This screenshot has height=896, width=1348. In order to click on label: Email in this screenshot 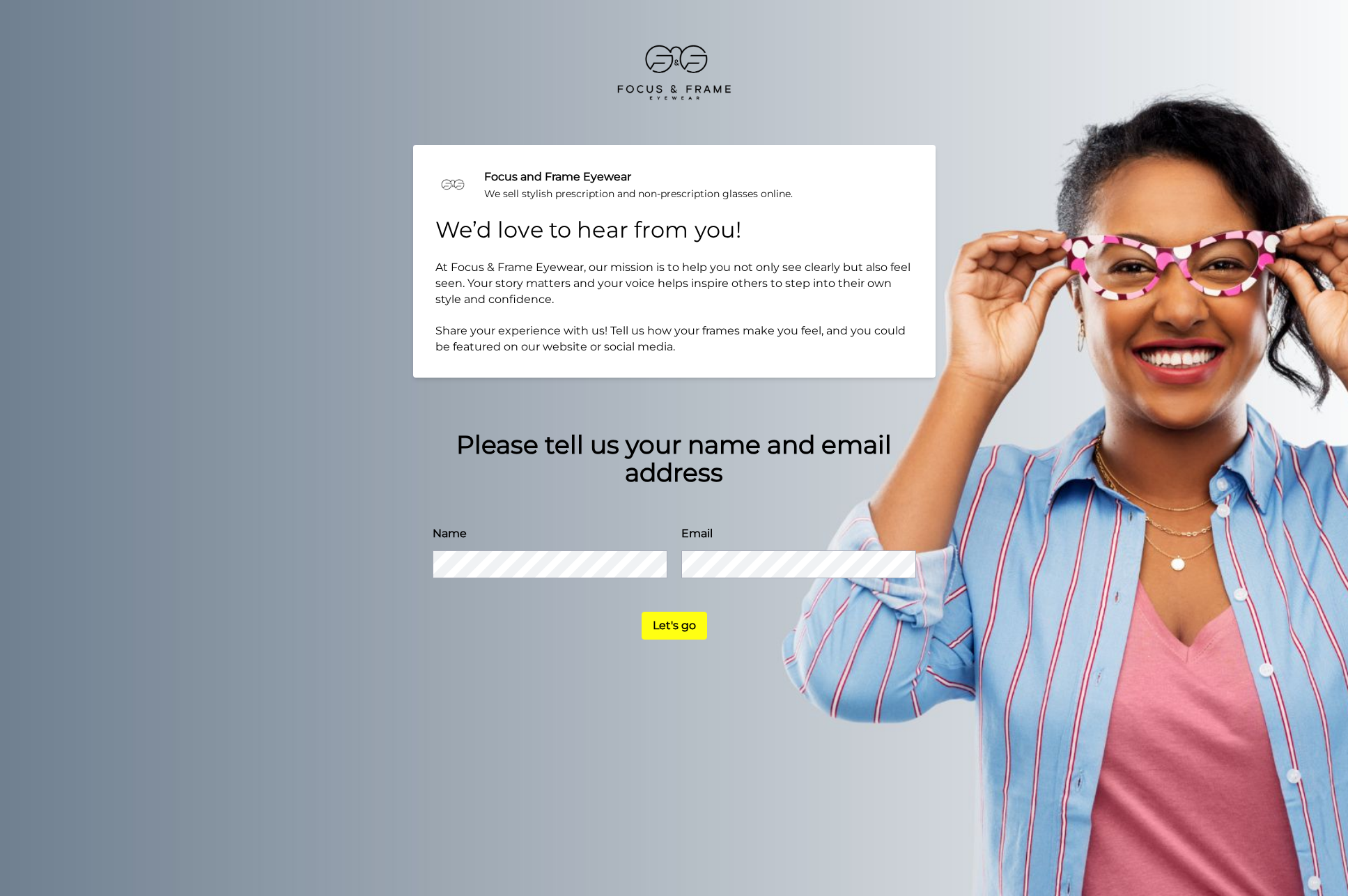, I will do `click(697, 533)`.